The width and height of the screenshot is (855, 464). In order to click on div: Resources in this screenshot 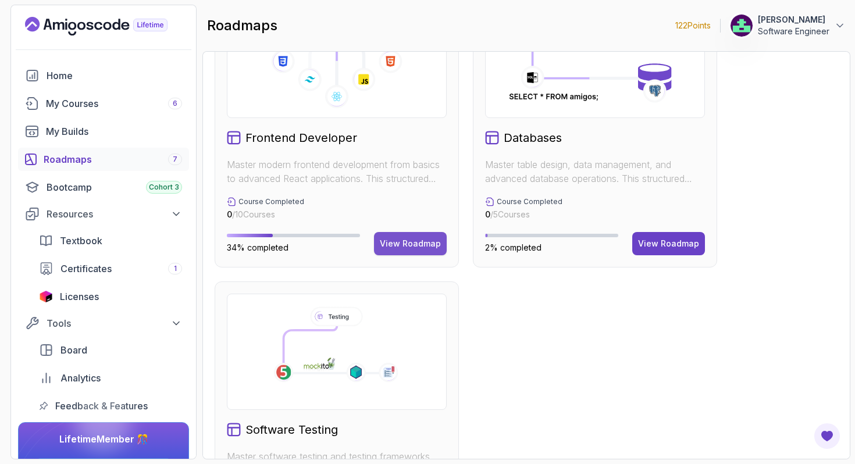, I will do `click(114, 214)`.